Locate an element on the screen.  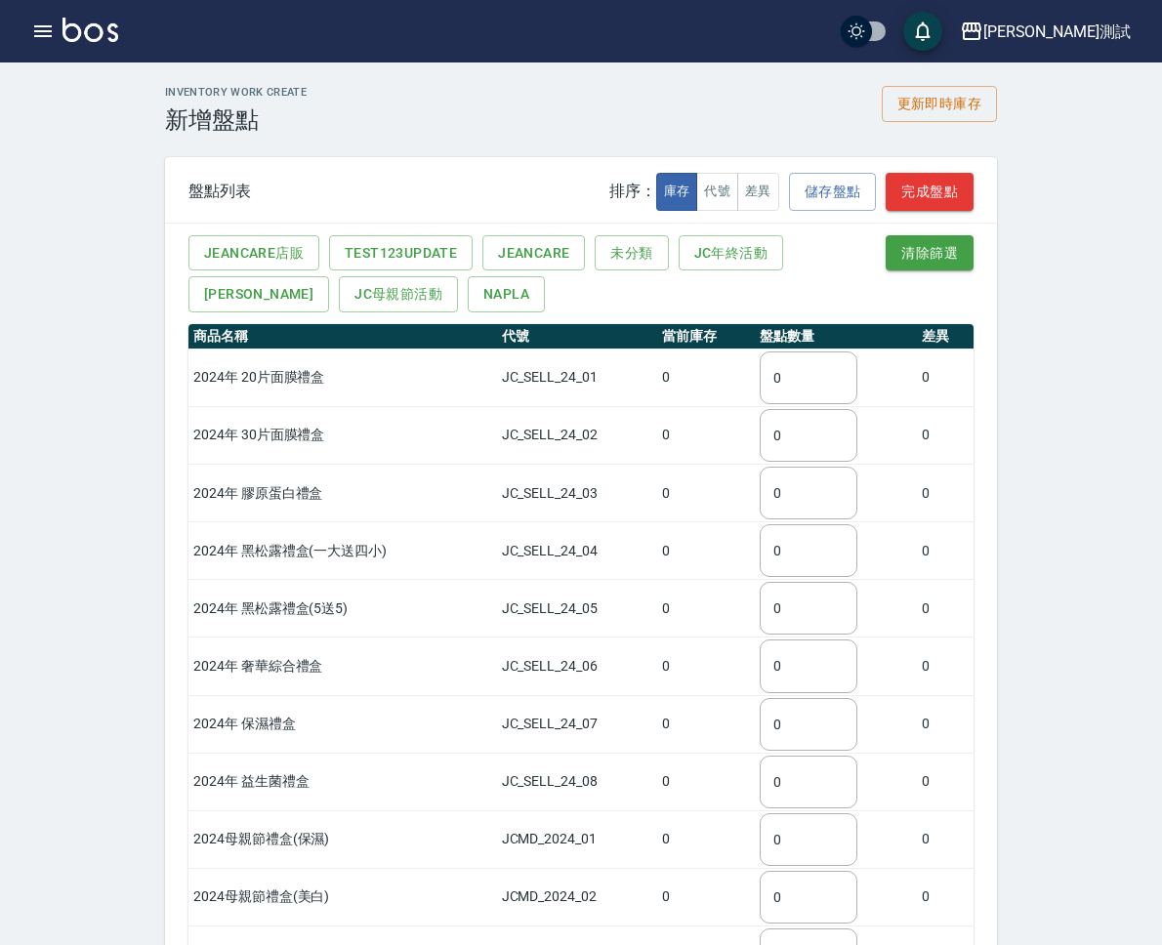
button: JeanCare店販 is located at coordinates (254, 253).